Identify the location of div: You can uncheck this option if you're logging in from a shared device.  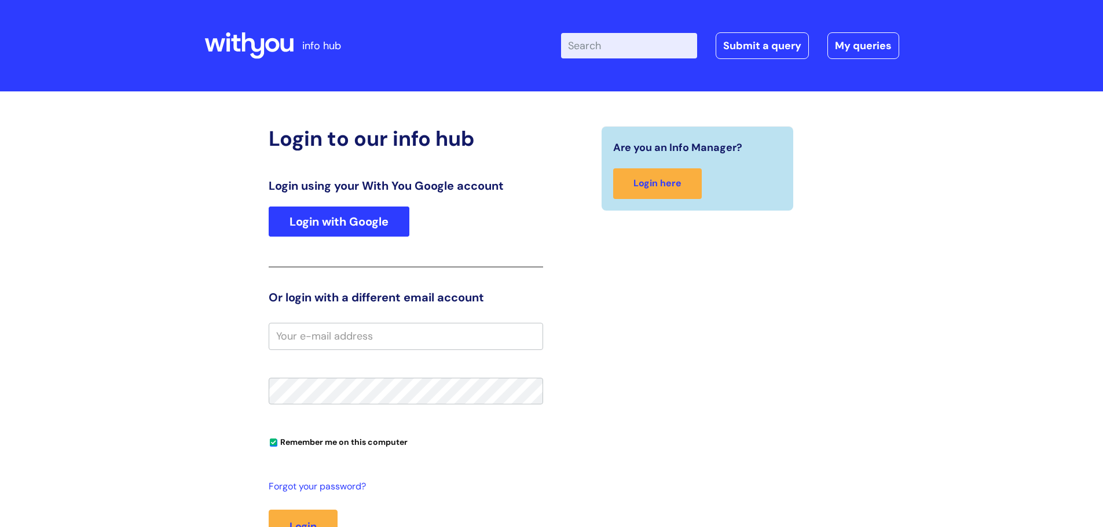
(406, 442).